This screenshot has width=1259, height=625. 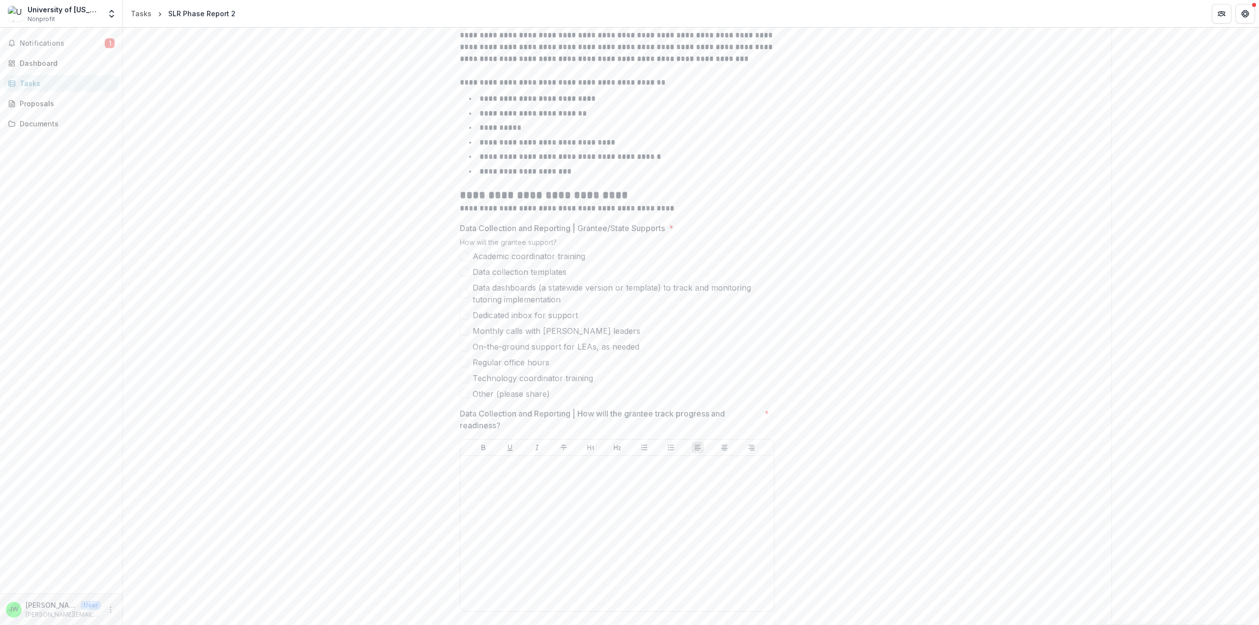 I want to click on div: Dashboard, so click(x=65, y=63).